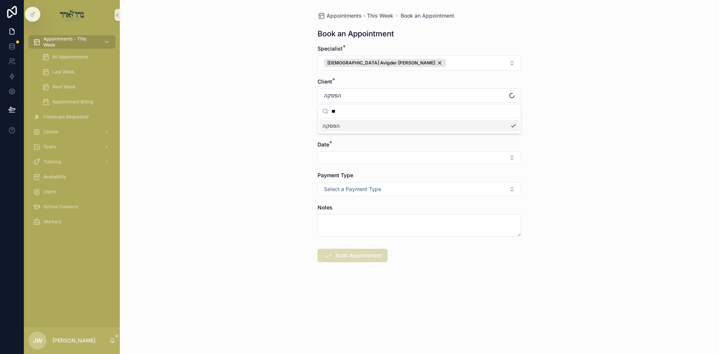 The image size is (719, 354). I want to click on h1: Book an Appointment, so click(356, 34).